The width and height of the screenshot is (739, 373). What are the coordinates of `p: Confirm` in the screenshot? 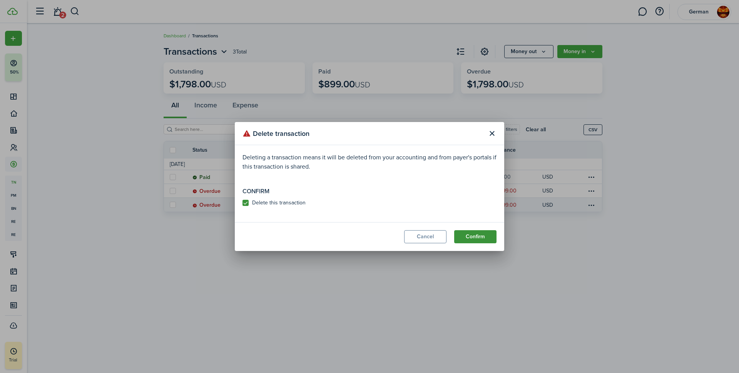 It's located at (370, 191).